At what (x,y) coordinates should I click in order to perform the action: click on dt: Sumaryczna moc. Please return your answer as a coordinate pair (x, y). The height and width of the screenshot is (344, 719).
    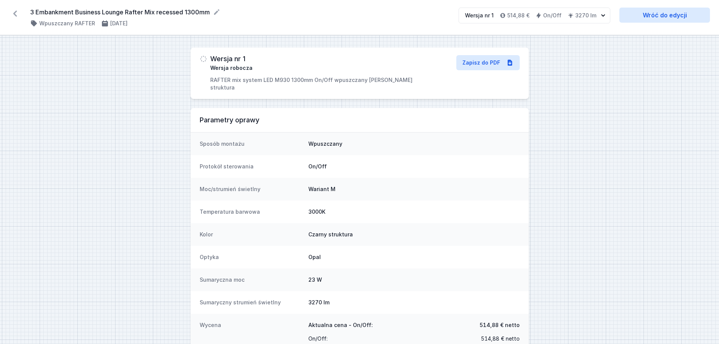
    Looking at the image, I should click on (251, 280).